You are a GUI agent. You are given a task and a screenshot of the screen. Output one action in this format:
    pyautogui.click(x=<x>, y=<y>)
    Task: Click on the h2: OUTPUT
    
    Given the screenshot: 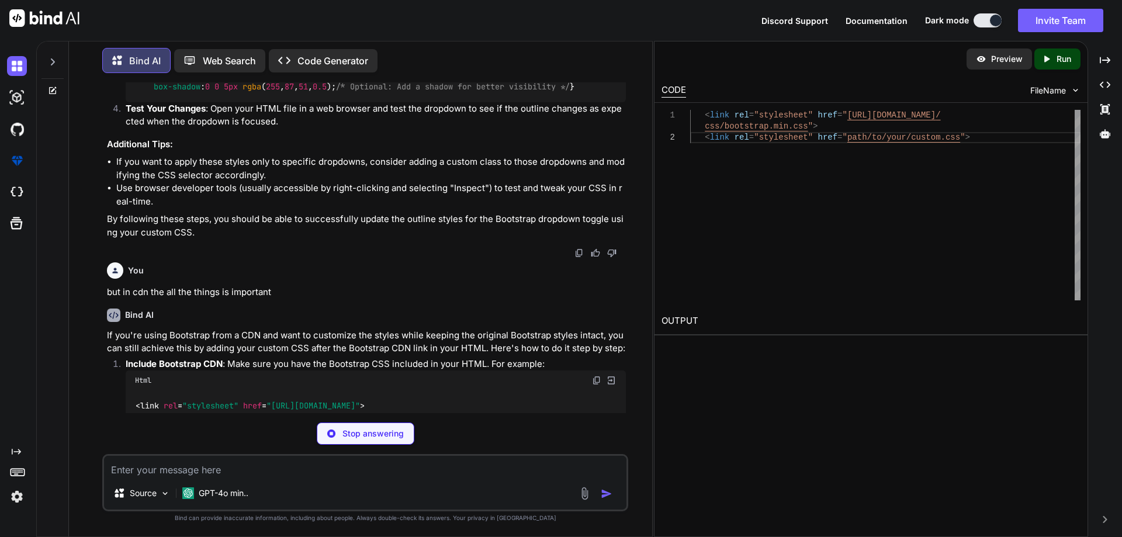 What is the action you would take?
    pyautogui.click(x=871, y=321)
    